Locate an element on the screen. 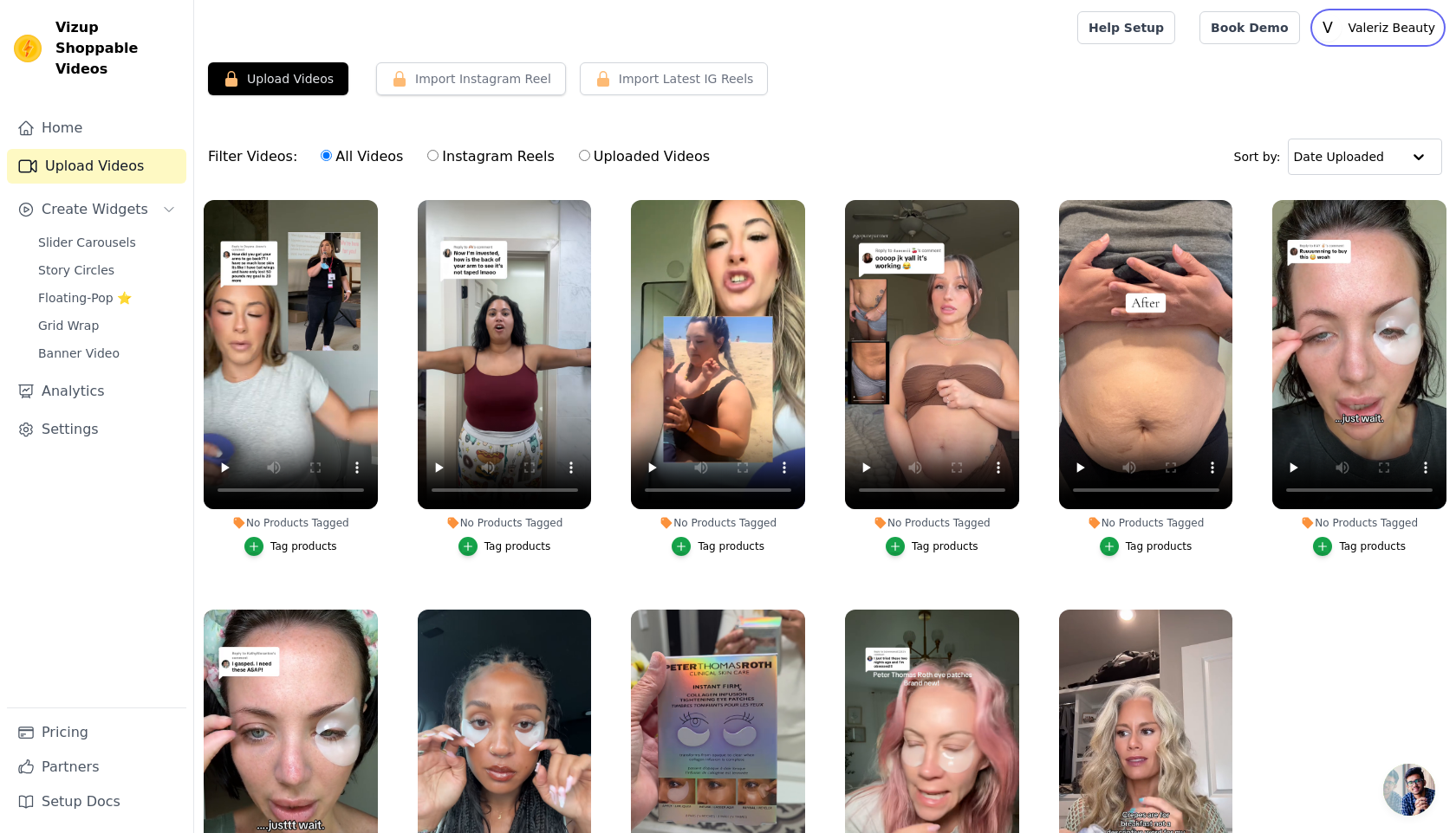 This screenshot has width=1456, height=833. a: Grid Wrap is located at coordinates (107, 326).